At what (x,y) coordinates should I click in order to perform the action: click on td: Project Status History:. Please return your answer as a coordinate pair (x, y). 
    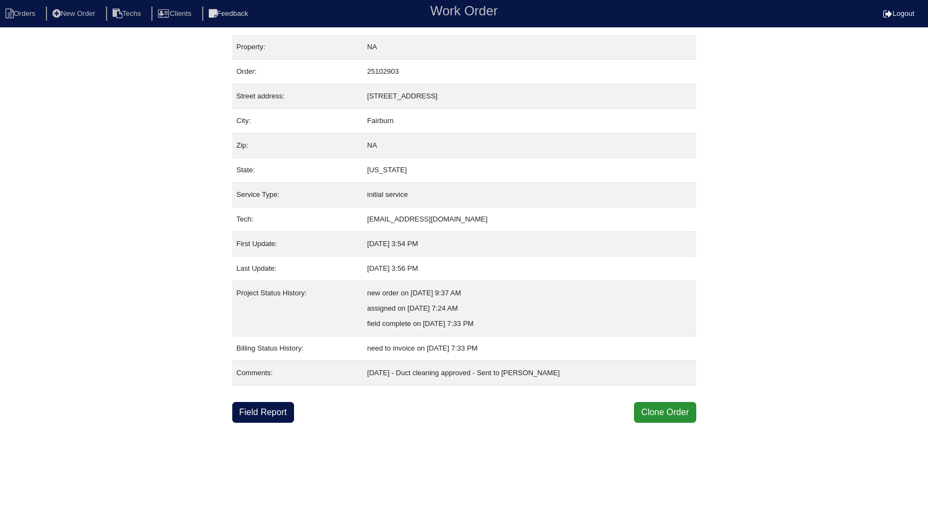
    Looking at the image, I should click on (297, 308).